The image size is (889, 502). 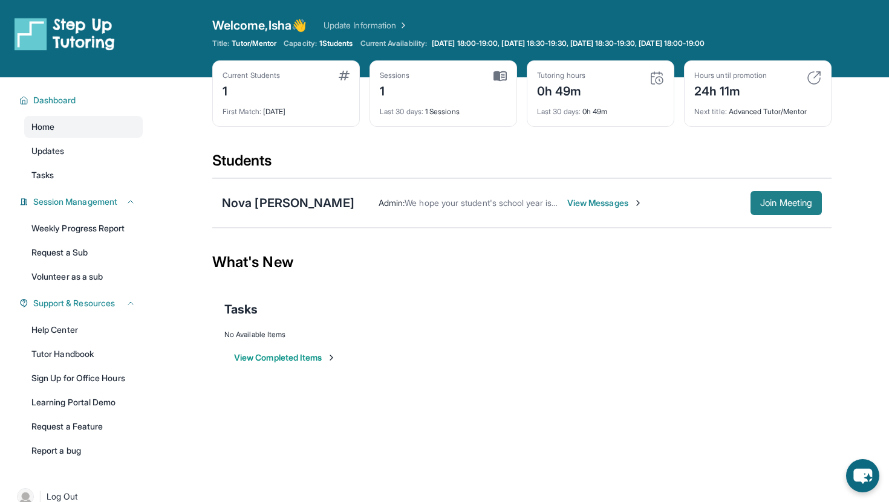 I want to click on button: View Completed Items, so click(x=285, y=358).